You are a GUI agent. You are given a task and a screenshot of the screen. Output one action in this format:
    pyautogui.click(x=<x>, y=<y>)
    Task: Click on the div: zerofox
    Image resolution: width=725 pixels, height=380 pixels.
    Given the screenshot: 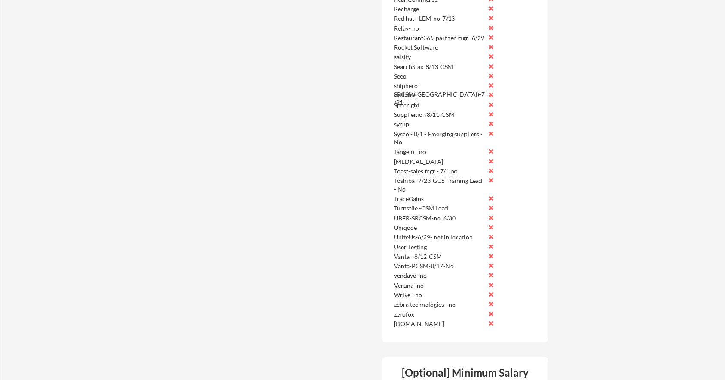 What is the action you would take?
    pyautogui.click(x=439, y=314)
    